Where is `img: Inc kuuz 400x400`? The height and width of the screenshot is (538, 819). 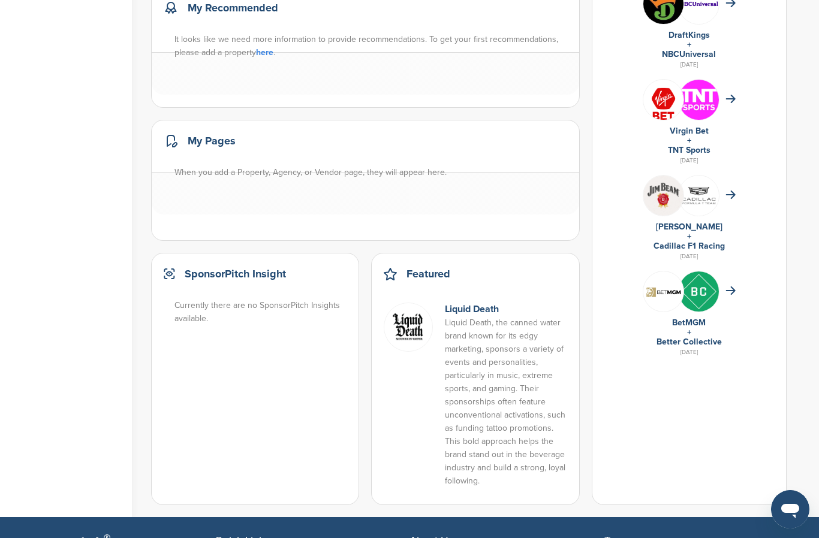
img: Inc kuuz 400x400 is located at coordinates (698, 291).